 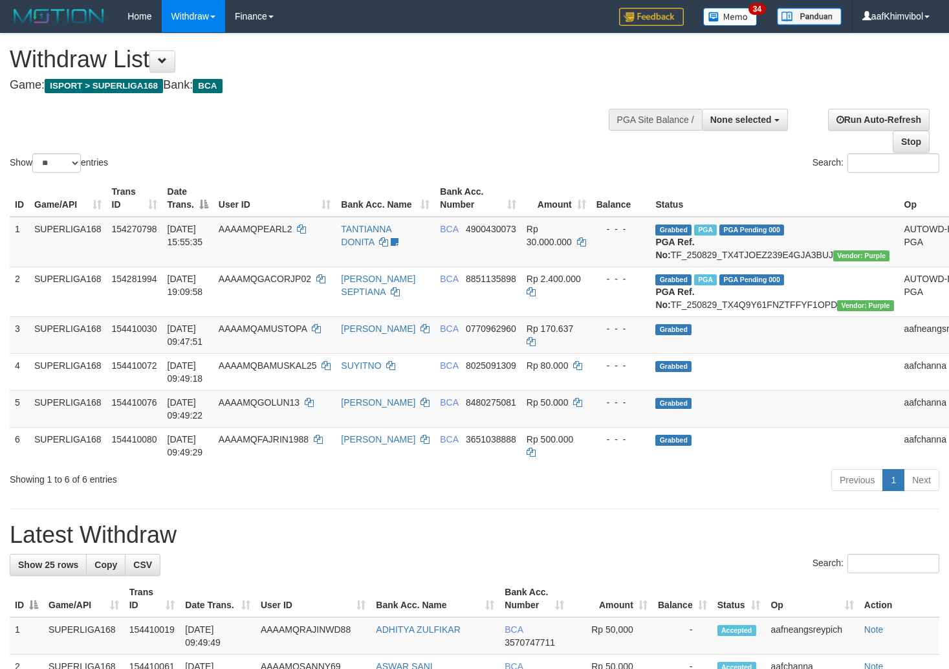 I want to click on th: Amount: activate to sort column ascending, so click(x=611, y=598).